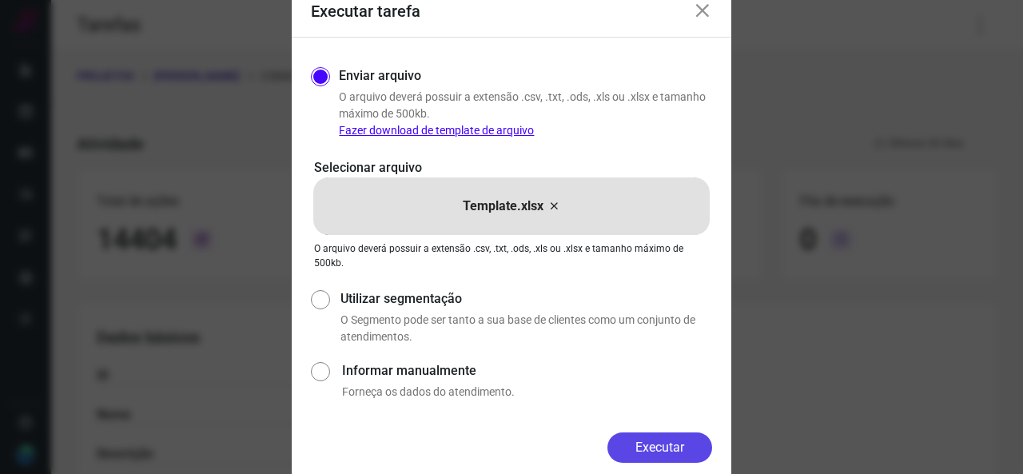 Image resolution: width=1023 pixels, height=474 pixels. What do you see at coordinates (526, 328) in the screenshot?
I see `p: O Segmento pode ser tanto a sua base de clientes como um conjunto de atendimentos.` at bounding box center [526, 328].